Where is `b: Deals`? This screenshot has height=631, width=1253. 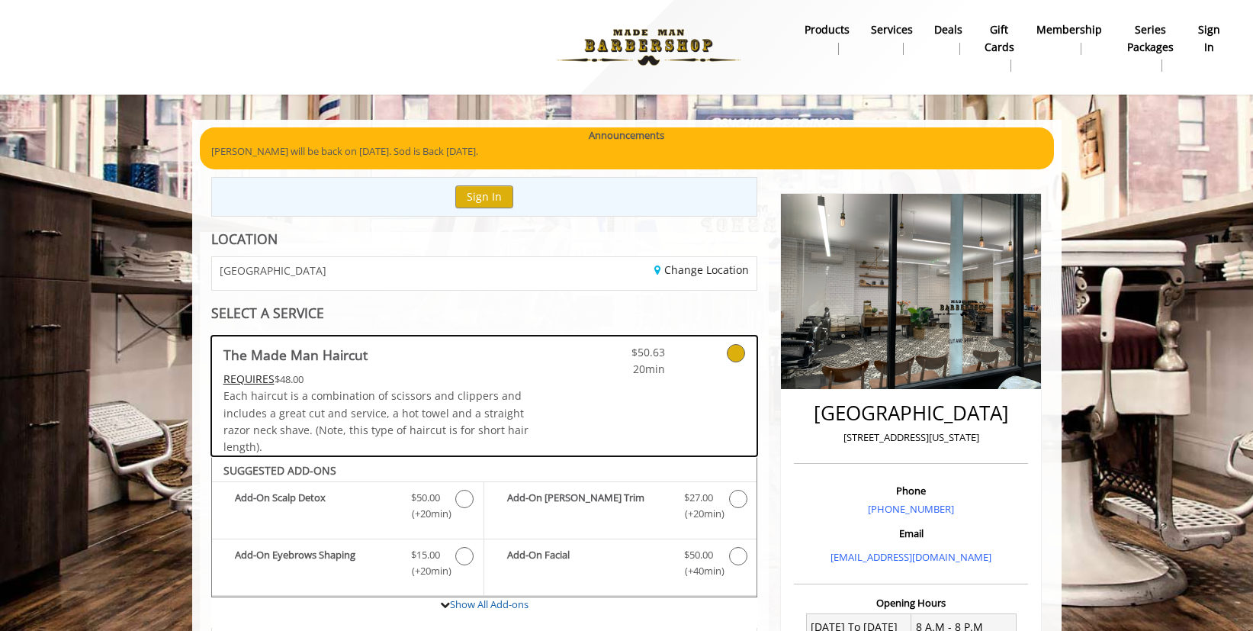
b: Deals is located at coordinates (948, 30).